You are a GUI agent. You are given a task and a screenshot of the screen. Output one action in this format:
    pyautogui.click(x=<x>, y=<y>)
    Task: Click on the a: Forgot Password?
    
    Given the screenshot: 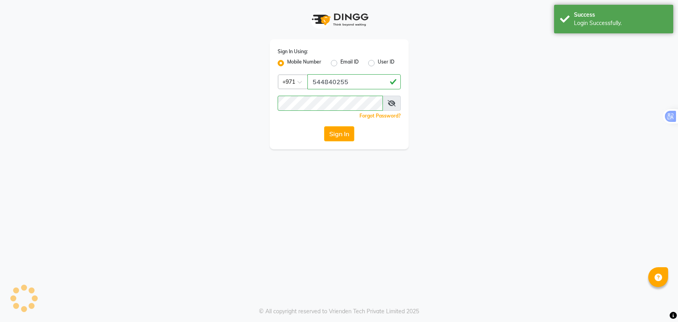 What is the action you would take?
    pyautogui.click(x=380, y=116)
    